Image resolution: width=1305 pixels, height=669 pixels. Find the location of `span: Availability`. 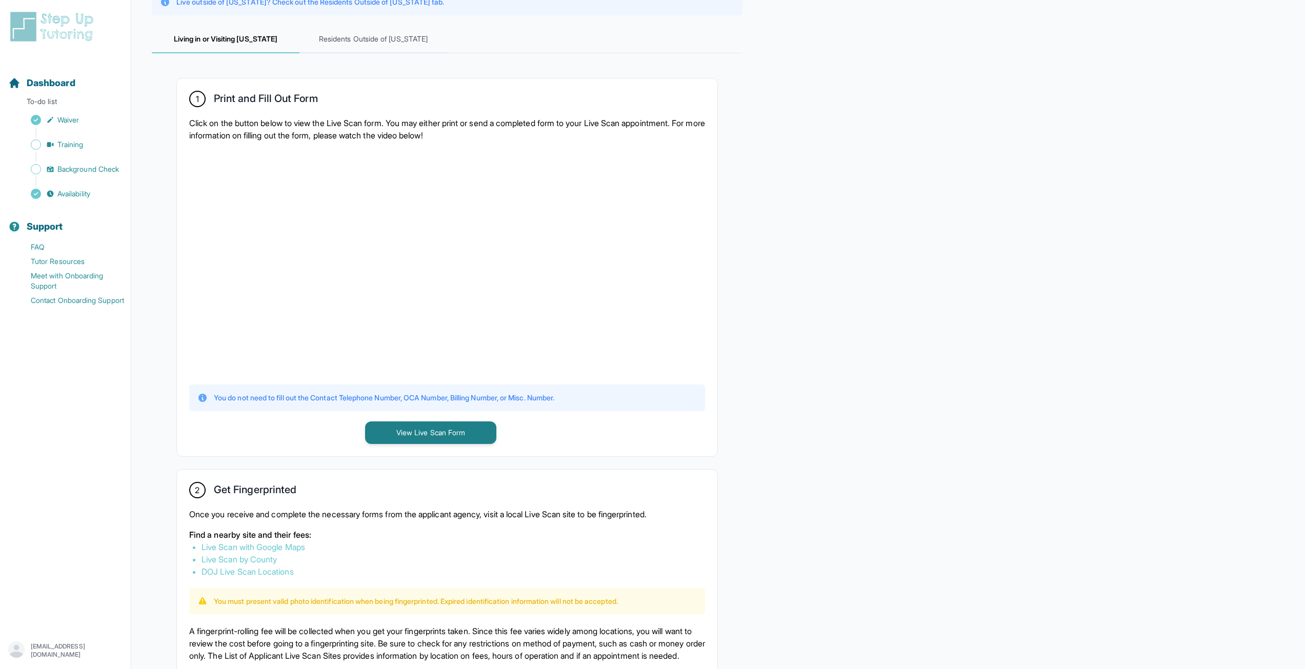

span: Availability is located at coordinates (74, 194).